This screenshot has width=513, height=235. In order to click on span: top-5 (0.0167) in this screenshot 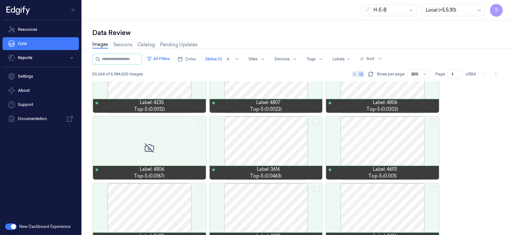, I will do `click(149, 176)`.